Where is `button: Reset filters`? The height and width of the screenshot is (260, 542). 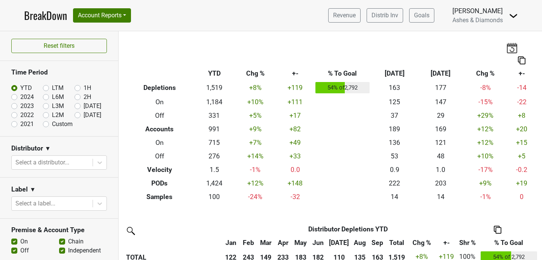
button: Reset filters is located at coordinates (59, 46).